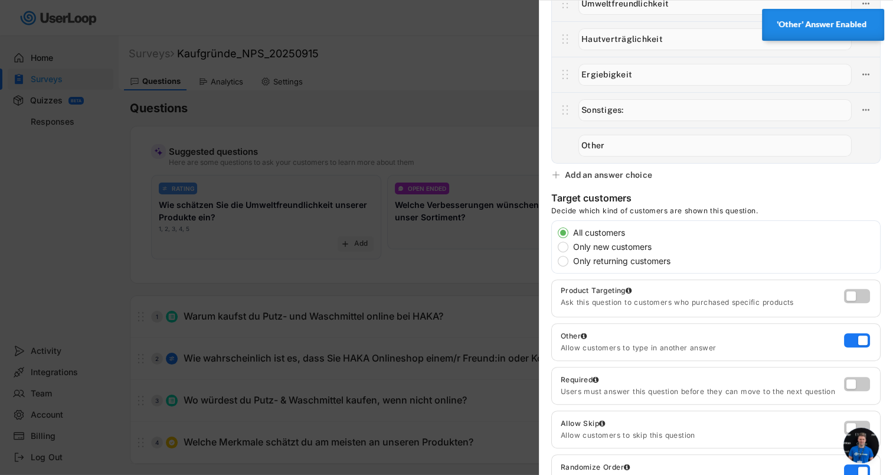  What do you see at coordinates (715, 110) in the screenshot?
I see `input: Sonstiges:` at bounding box center [715, 110].